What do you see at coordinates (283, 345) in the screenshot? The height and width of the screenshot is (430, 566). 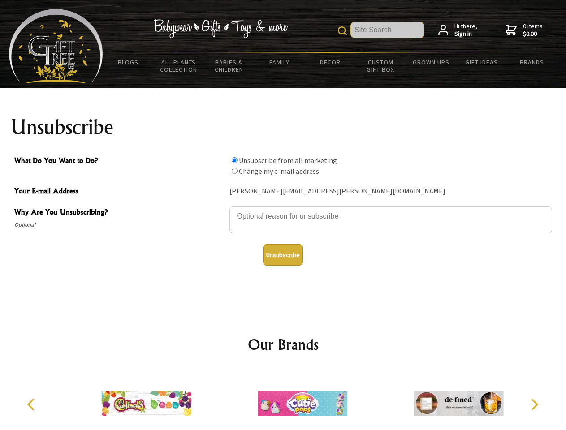 I see `h2: Our Brands` at bounding box center [283, 345].